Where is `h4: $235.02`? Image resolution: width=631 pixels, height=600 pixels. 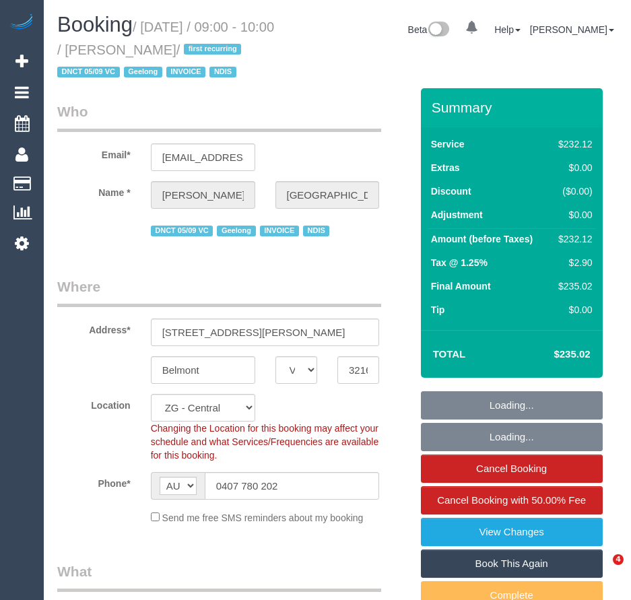 h4: $235.02 is located at coordinates (552, 354).